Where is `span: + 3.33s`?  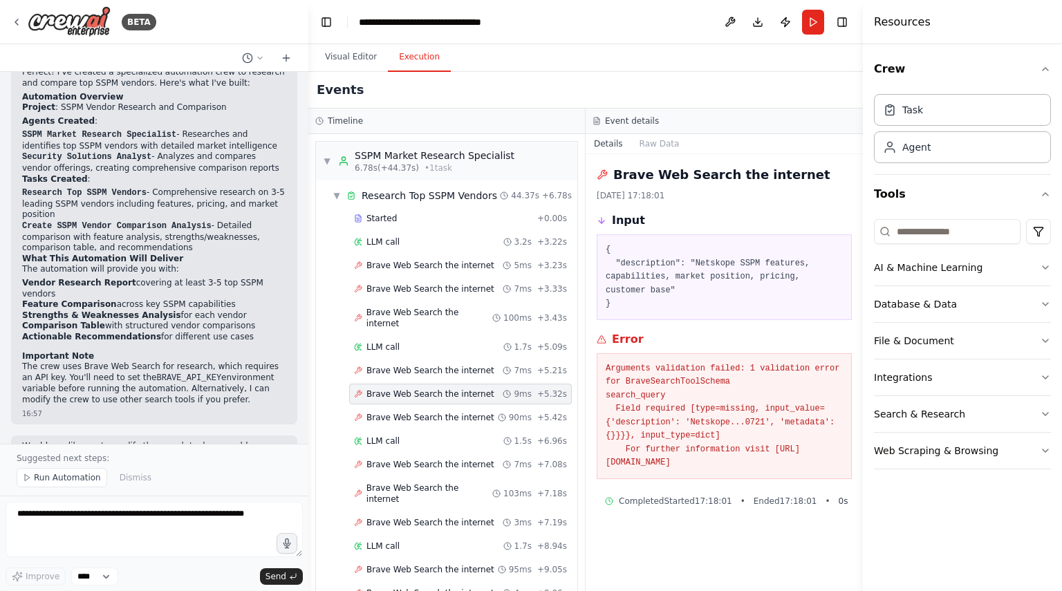 span: + 3.33s is located at coordinates (552, 289).